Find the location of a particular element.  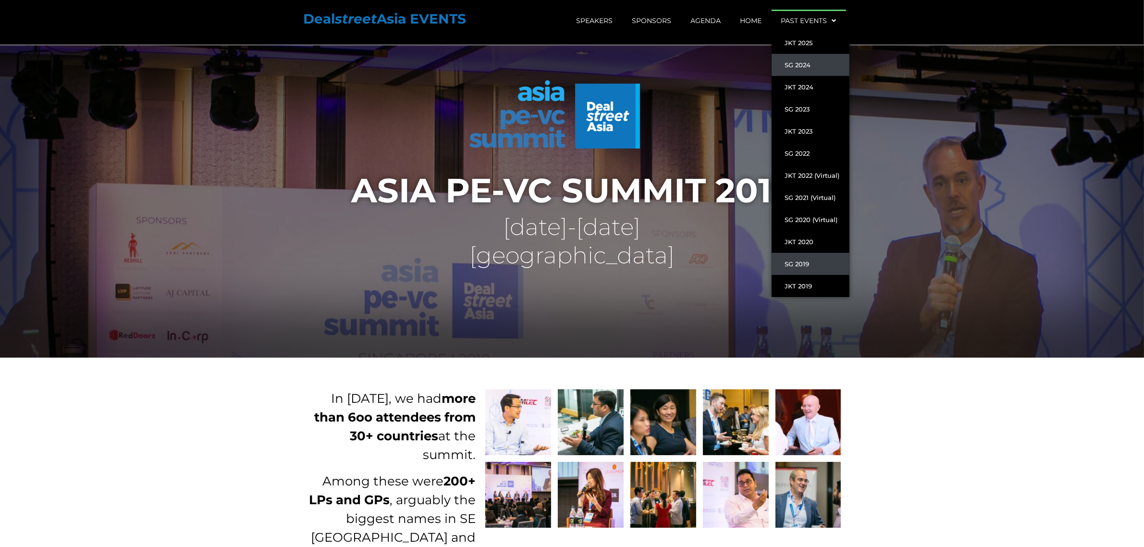

a: DealstreetAsia EVENTS is located at coordinates (384, 19).